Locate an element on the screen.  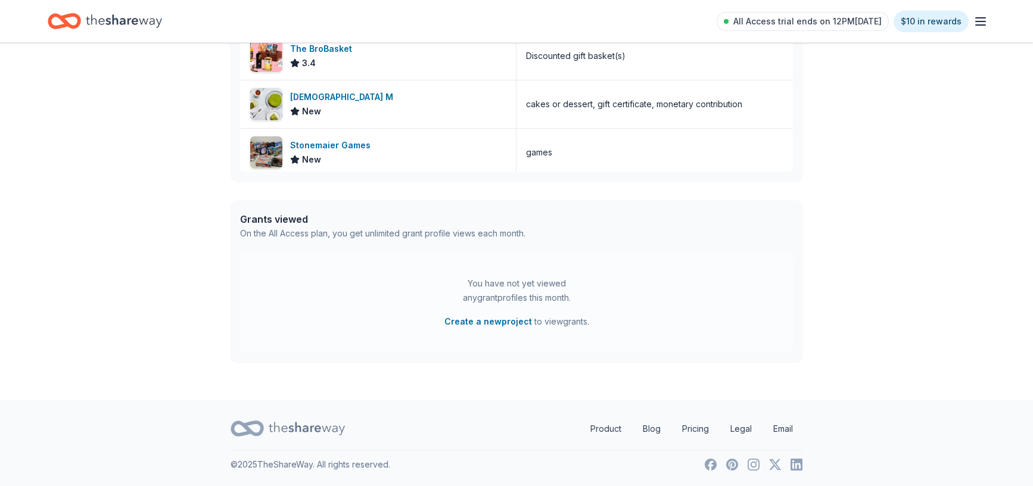
div: cakes or dessert, gift certificate, monetary contribution is located at coordinates (634, 104).